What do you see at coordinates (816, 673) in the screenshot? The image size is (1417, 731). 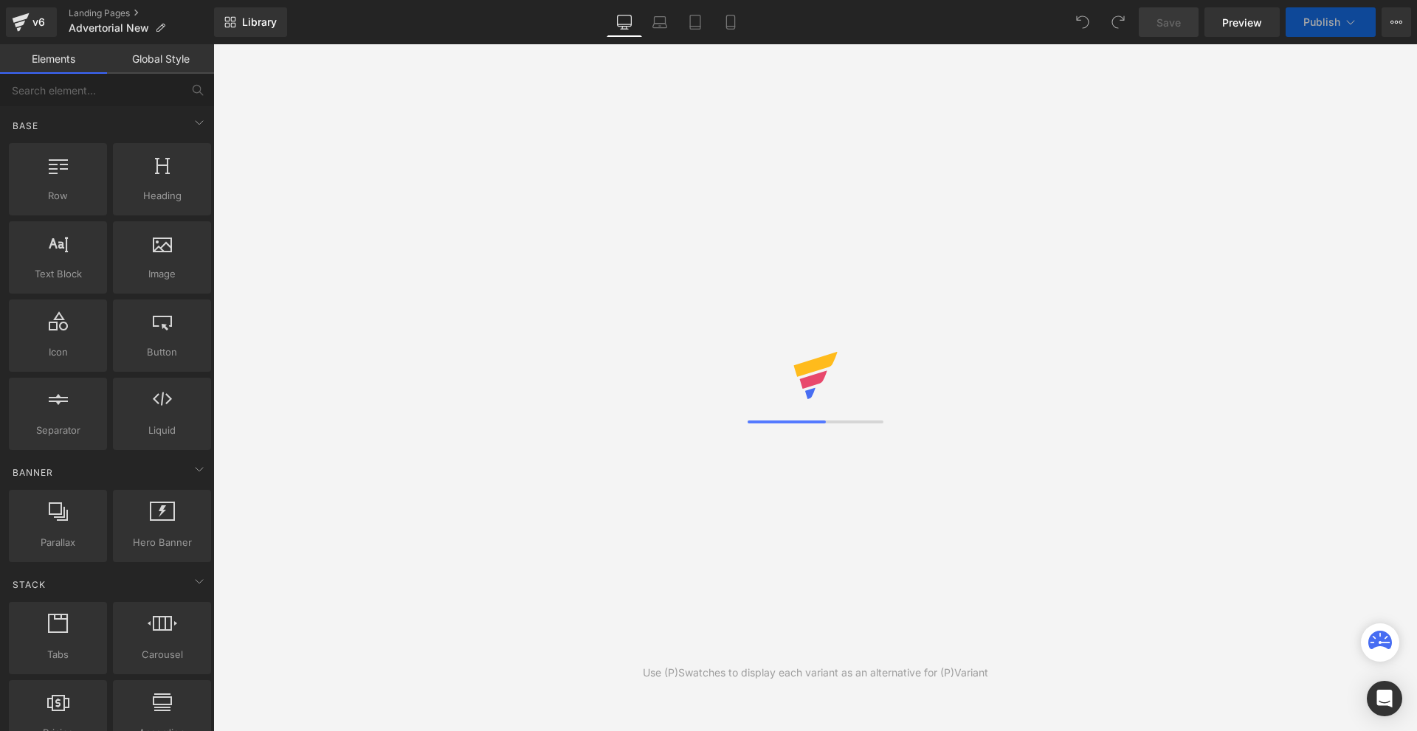 I see `div: Use (P)Swatches to display each variant as an alternative for (P)Variant` at bounding box center [816, 673].